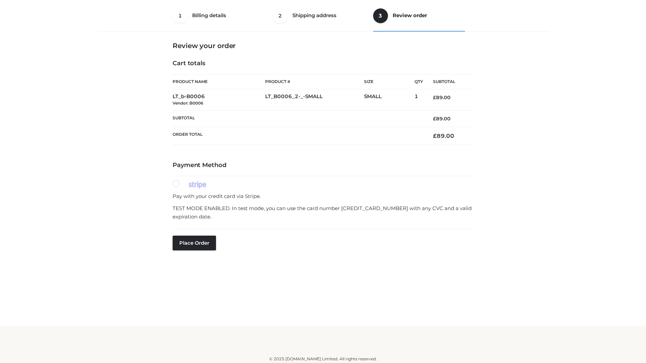 This screenshot has width=646, height=363. What do you see at coordinates (323, 196) in the screenshot?
I see `p: Pay with your credit card via Stripe.` at bounding box center [323, 196].